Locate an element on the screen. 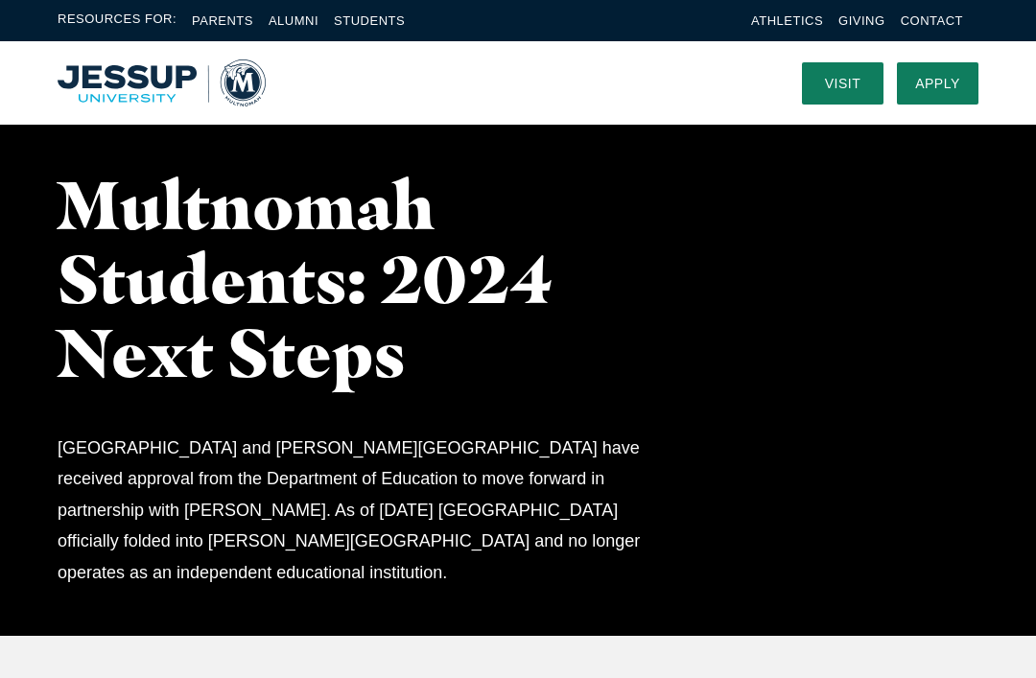 This screenshot has width=1036, height=678. h1: Multnomah Students: 2024 Next Steps is located at coordinates (374, 278).